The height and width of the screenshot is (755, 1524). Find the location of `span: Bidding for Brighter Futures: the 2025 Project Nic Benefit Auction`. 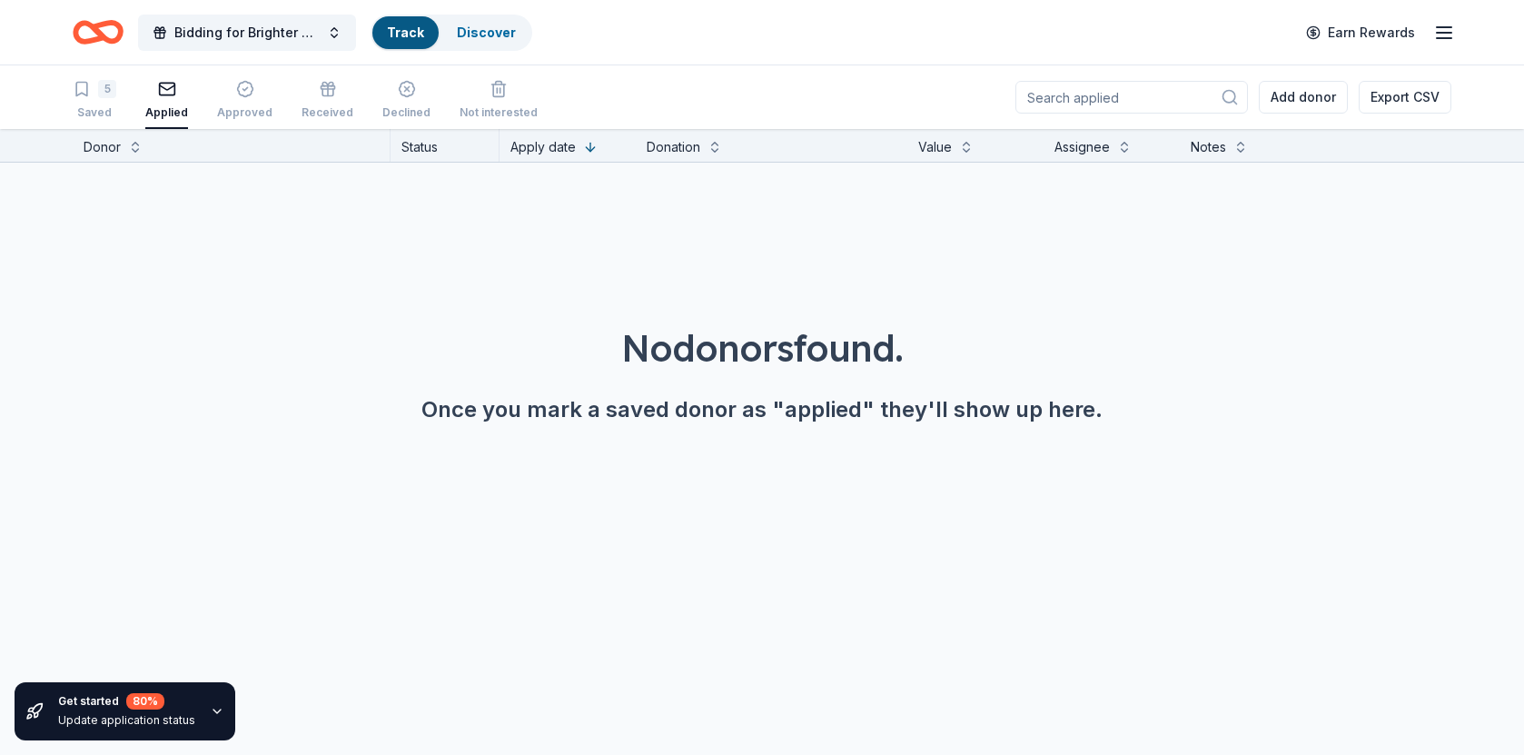

span: Bidding for Brighter Futures: the 2025 Project Nic Benefit Auction is located at coordinates (247, 33).